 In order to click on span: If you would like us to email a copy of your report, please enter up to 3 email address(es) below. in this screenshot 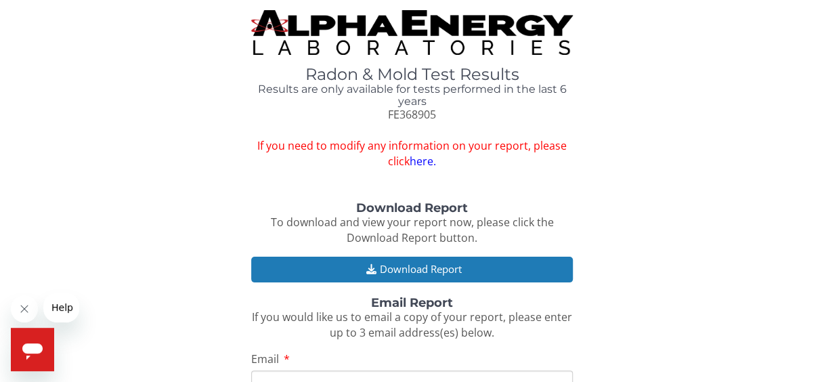, I will do `click(412, 324)`.